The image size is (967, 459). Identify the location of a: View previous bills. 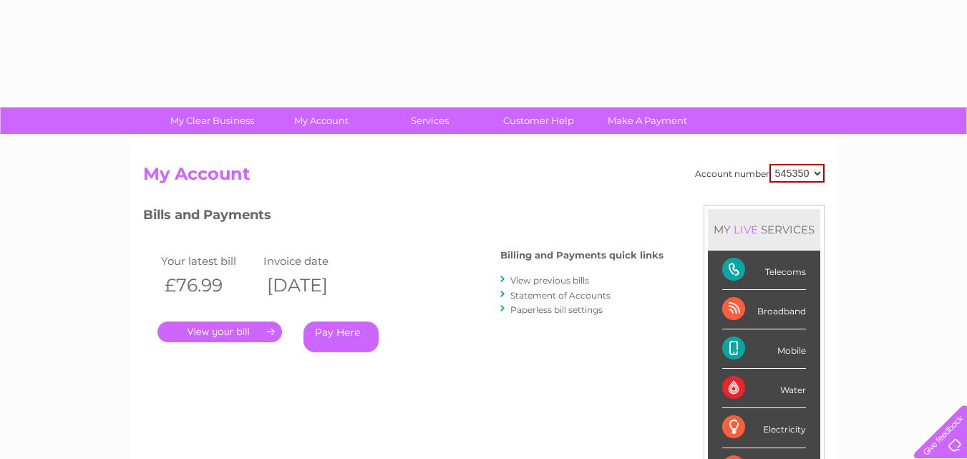
(550, 280).